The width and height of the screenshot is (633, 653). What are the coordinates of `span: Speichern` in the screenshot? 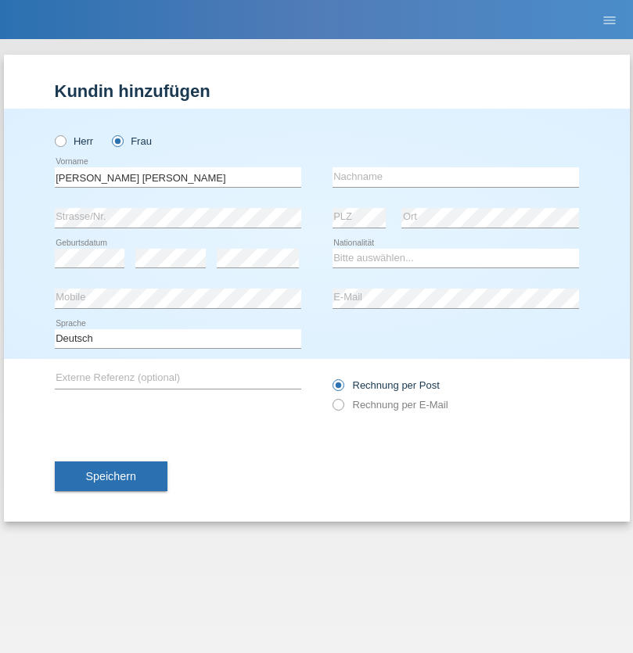 It's located at (111, 476).